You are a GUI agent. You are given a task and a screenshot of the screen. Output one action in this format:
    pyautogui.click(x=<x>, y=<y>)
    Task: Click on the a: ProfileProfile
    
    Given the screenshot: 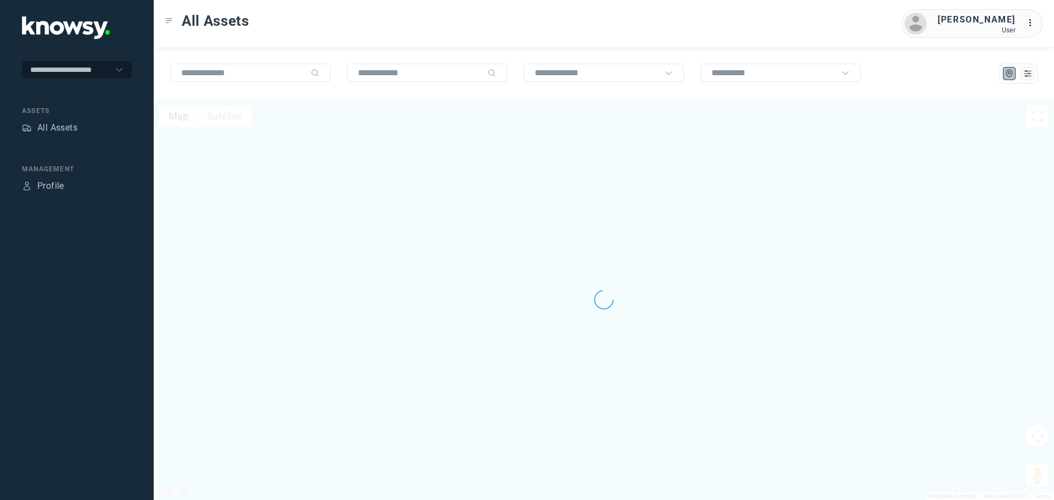 What is the action you would take?
    pyautogui.click(x=43, y=186)
    